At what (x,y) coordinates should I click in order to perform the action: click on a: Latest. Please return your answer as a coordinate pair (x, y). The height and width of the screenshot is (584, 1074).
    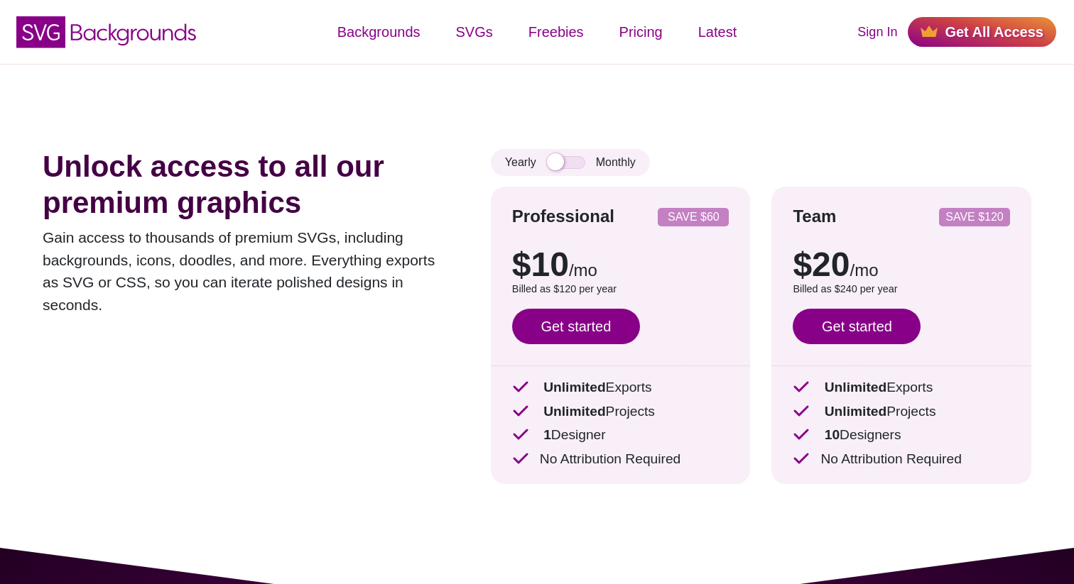
    Looking at the image, I should click on (717, 32).